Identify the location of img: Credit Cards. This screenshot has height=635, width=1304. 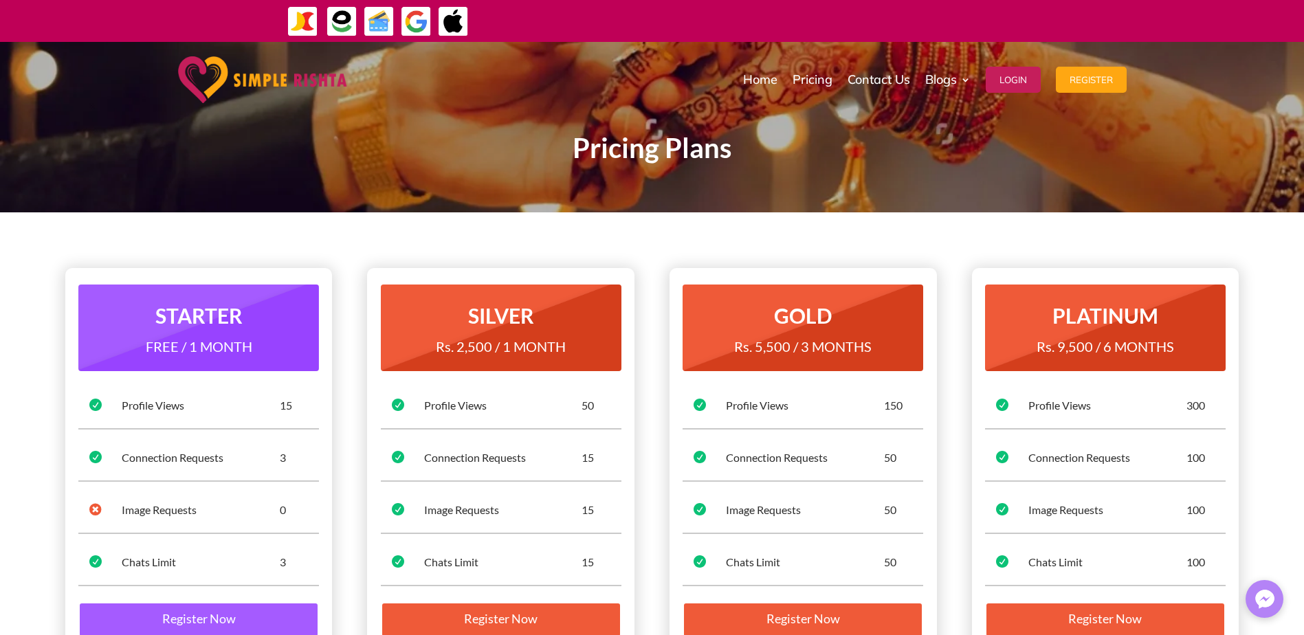
(379, 21).